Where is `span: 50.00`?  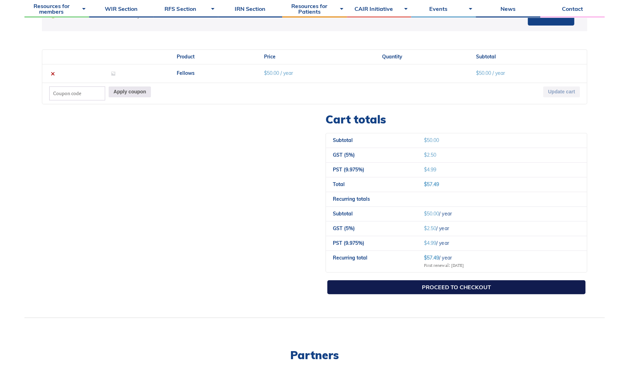 span: 50.00 is located at coordinates (432, 214).